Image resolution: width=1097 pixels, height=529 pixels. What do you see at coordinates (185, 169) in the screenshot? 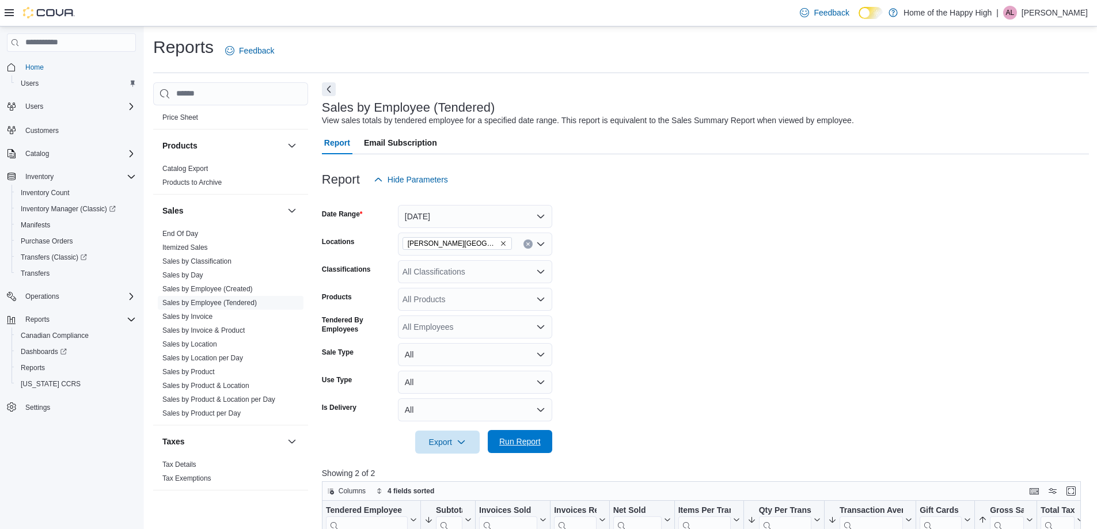
I see `span: Catalog Export` at bounding box center [185, 169].